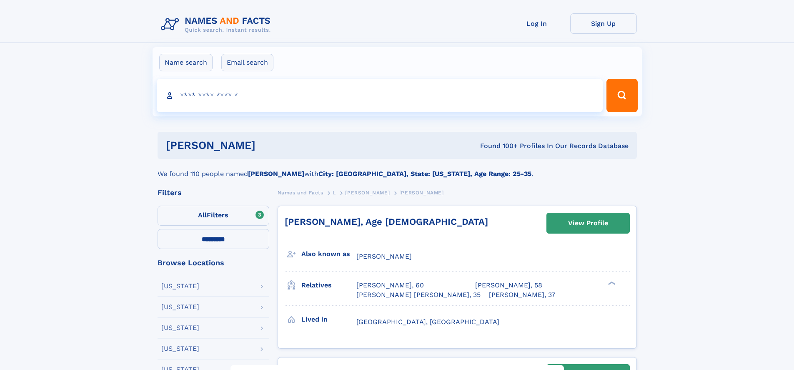 This screenshot has height=370, width=794. Describe the element at coordinates (247, 63) in the screenshot. I see `label: Email search` at that location.